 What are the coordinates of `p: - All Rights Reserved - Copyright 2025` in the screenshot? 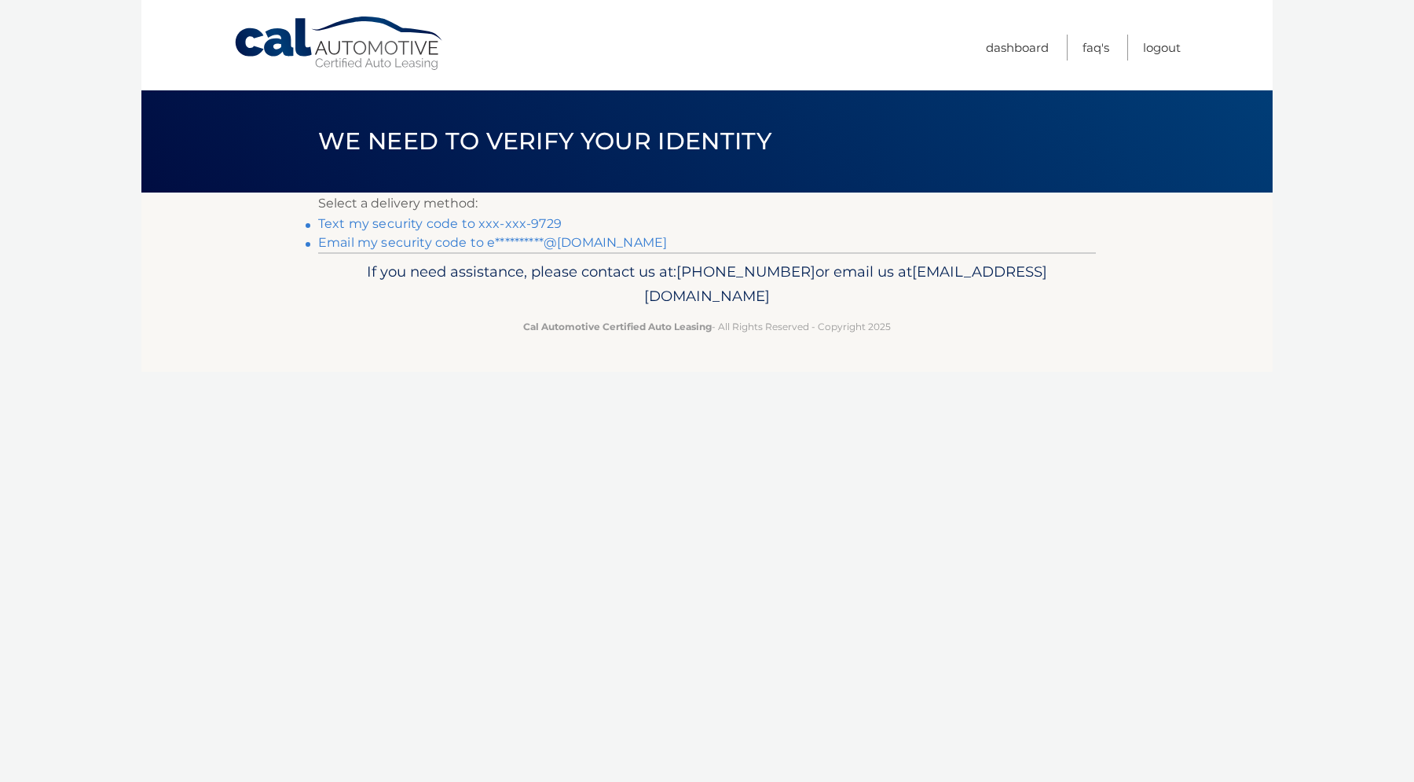 It's located at (707, 326).